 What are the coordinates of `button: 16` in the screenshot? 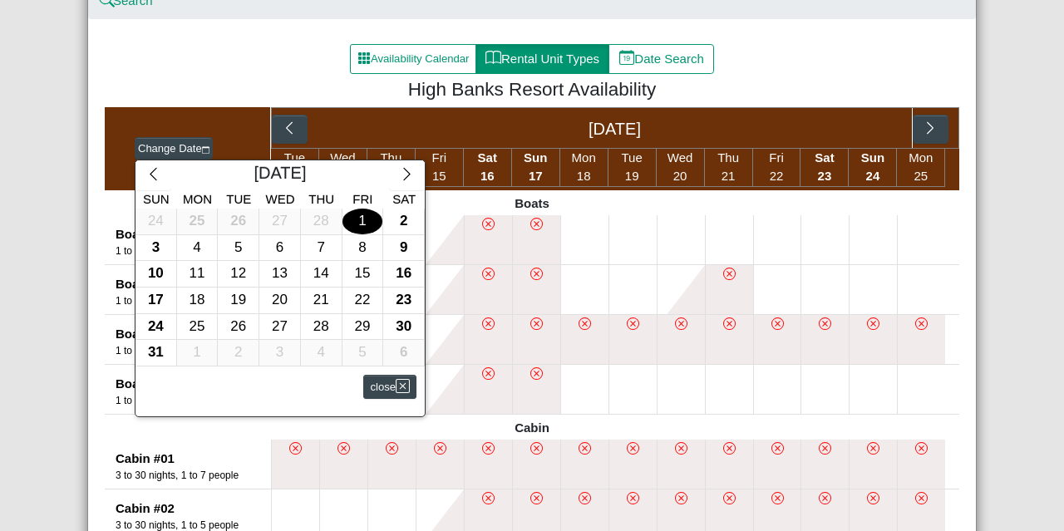 It's located at (404, 274).